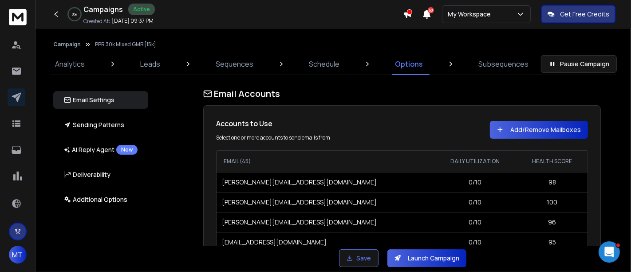  I want to click on button: MT, so click(18, 254).